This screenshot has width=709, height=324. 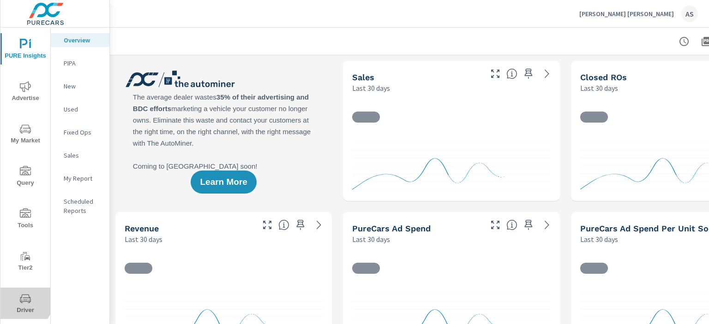 I want to click on span: Tools, so click(x=25, y=220).